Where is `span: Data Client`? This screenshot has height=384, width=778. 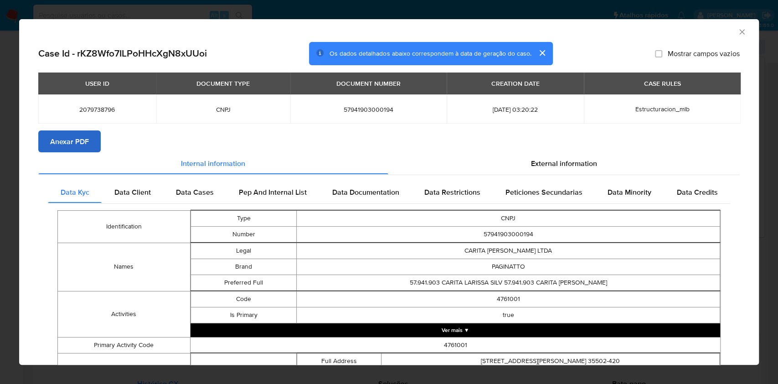 span: Data Client is located at coordinates (133, 191).